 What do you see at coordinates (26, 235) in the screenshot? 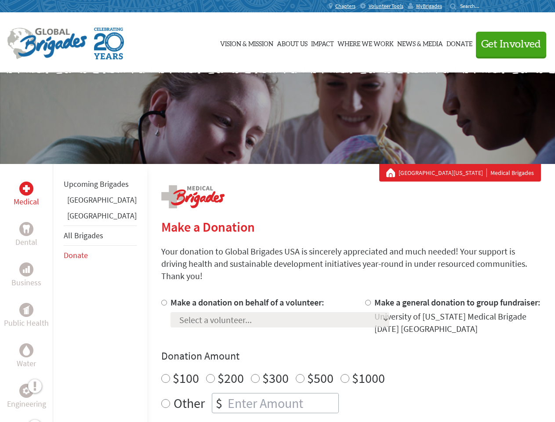
I see `a: DentalDental` at bounding box center [26, 235].